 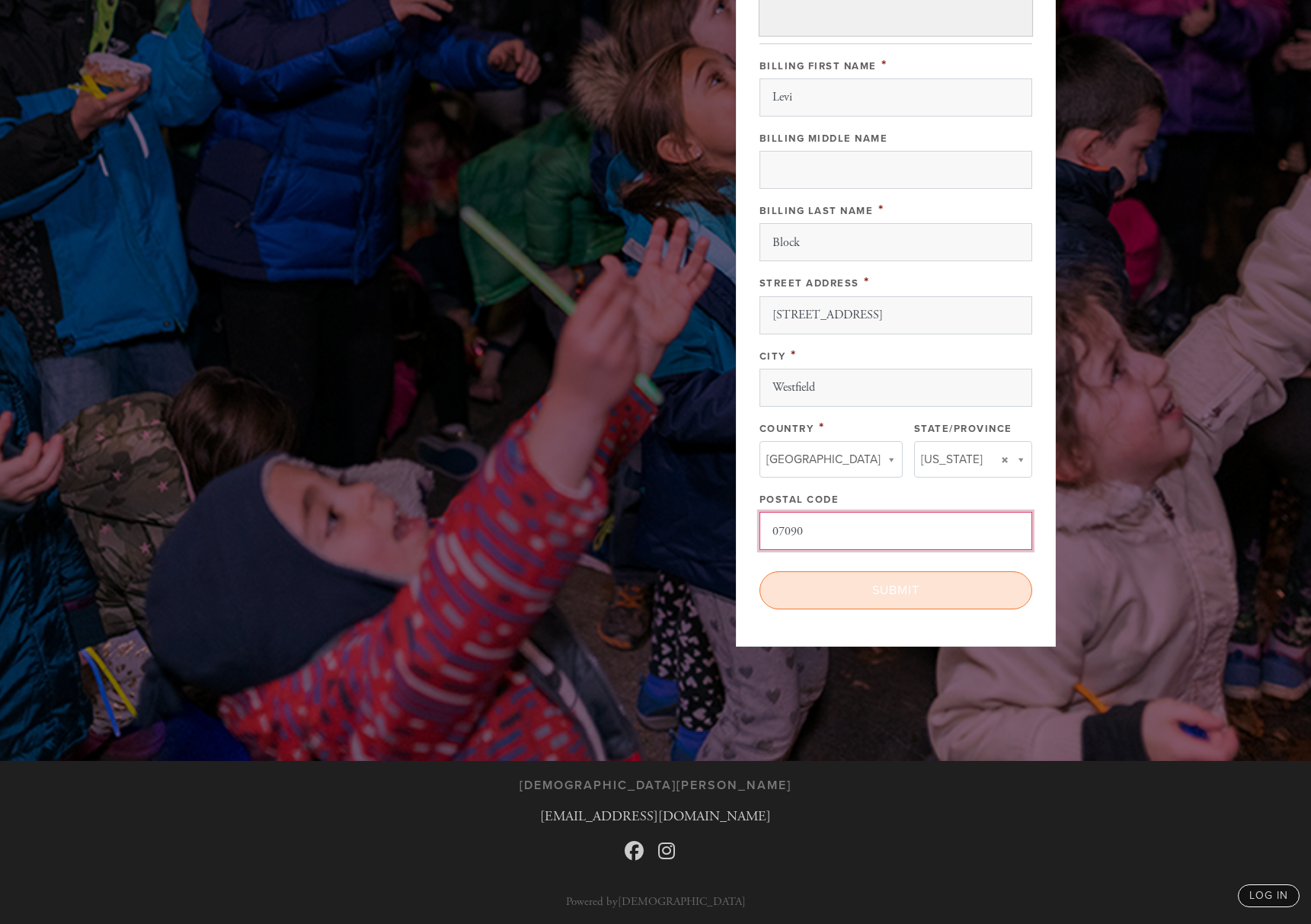 What do you see at coordinates (799, 499) in the screenshot?
I see `label: Postal Code` at bounding box center [799, 499].